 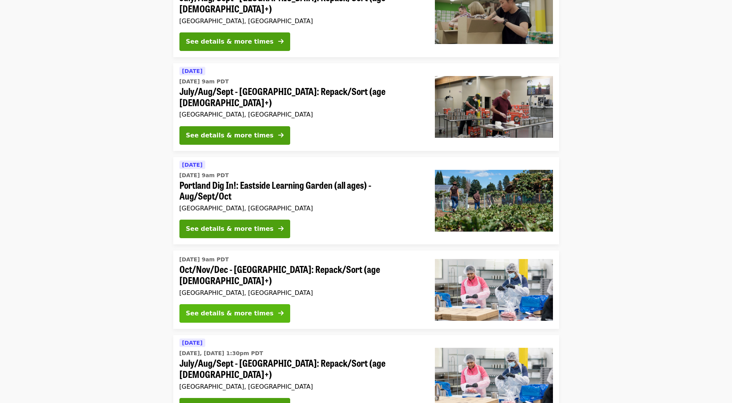 I want to click on a: See details for "Oct/Nov/Dec - Beaverton: Repack/Sort (age 10+)", so click(x=366, y=289).